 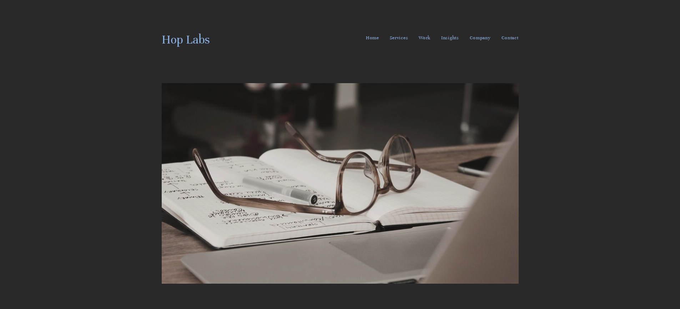 What do you see at coordinates (450, 38) in the screenshot?
I see `a: Insights` at bounding box center [450, 38].